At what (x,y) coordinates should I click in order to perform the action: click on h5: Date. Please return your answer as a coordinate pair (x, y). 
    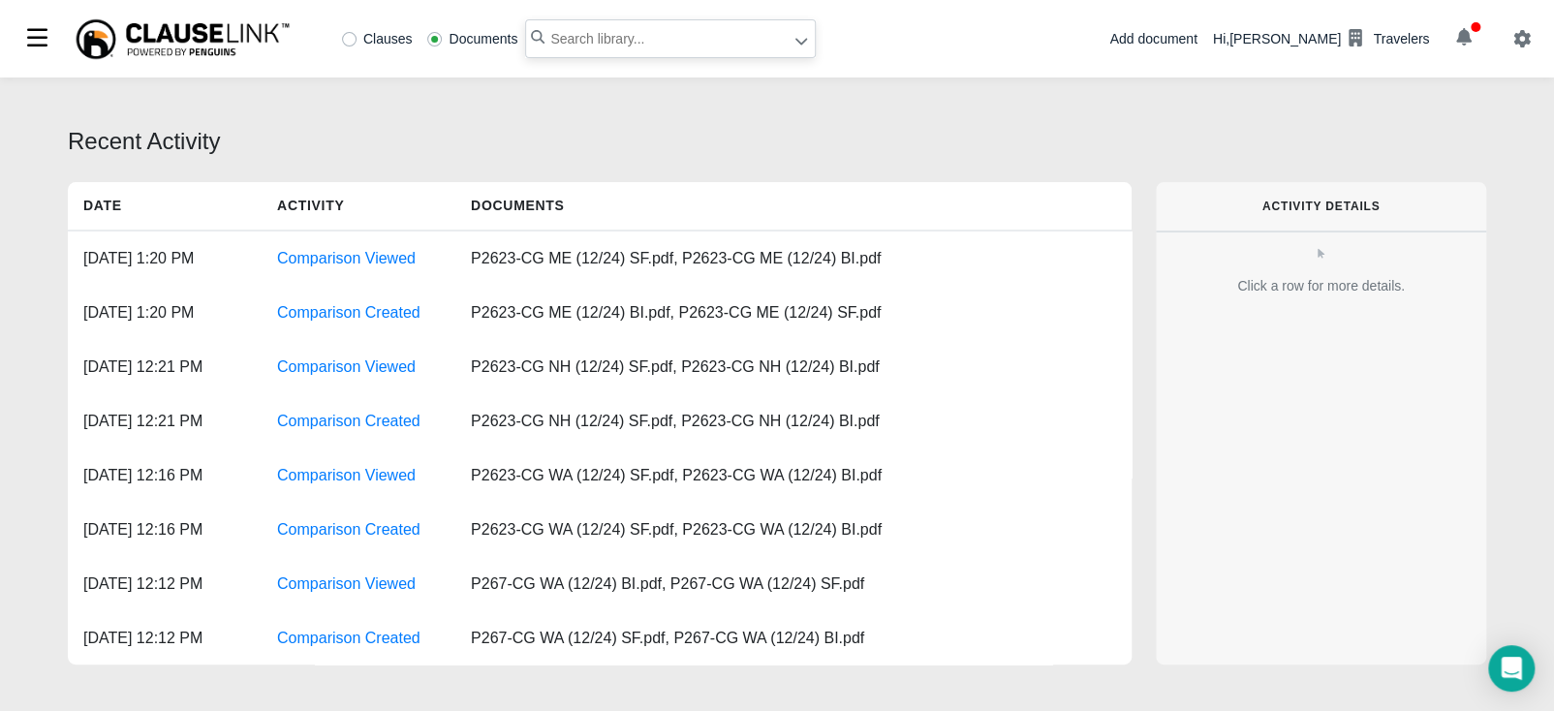
    Looking at the image, I should click on (165, 205).